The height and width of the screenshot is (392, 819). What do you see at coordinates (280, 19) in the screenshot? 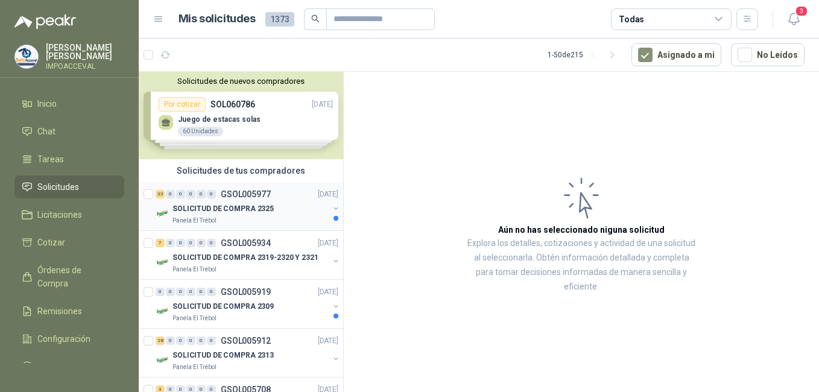
I see `span: 1373` at bounding box center [280, 19].